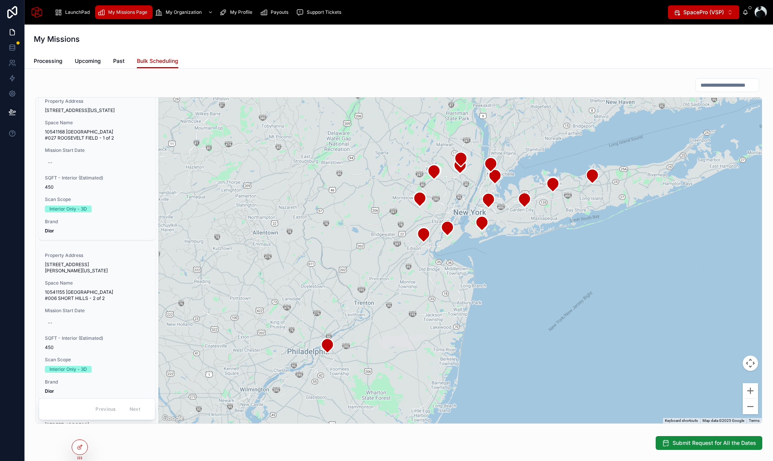 The image size is (773, 461). I want to click on span: LaunchPad, so click(77, 12).